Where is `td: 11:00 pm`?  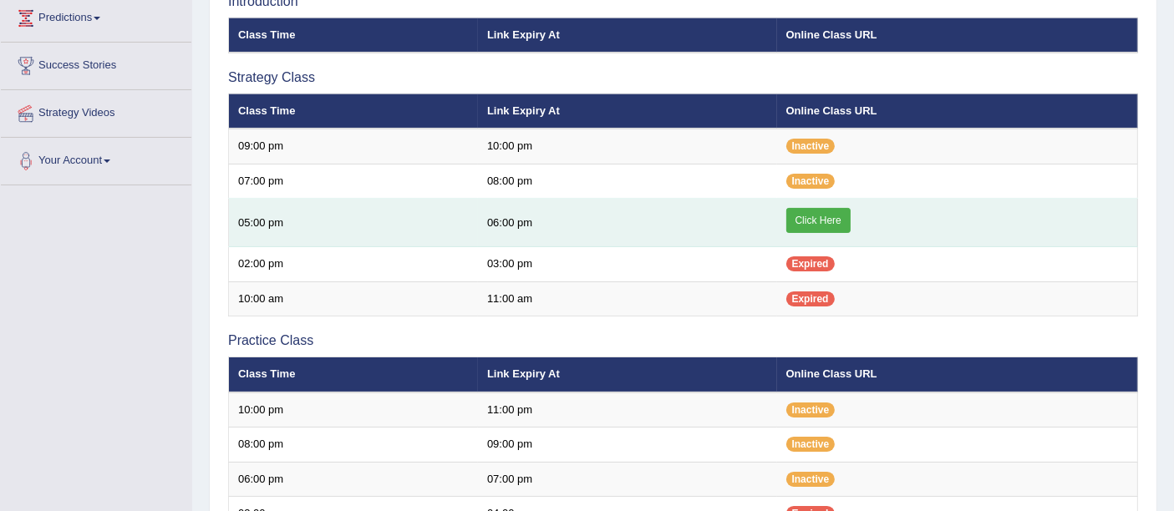
td: 11:00 pm is located at coordinates (627, 410).